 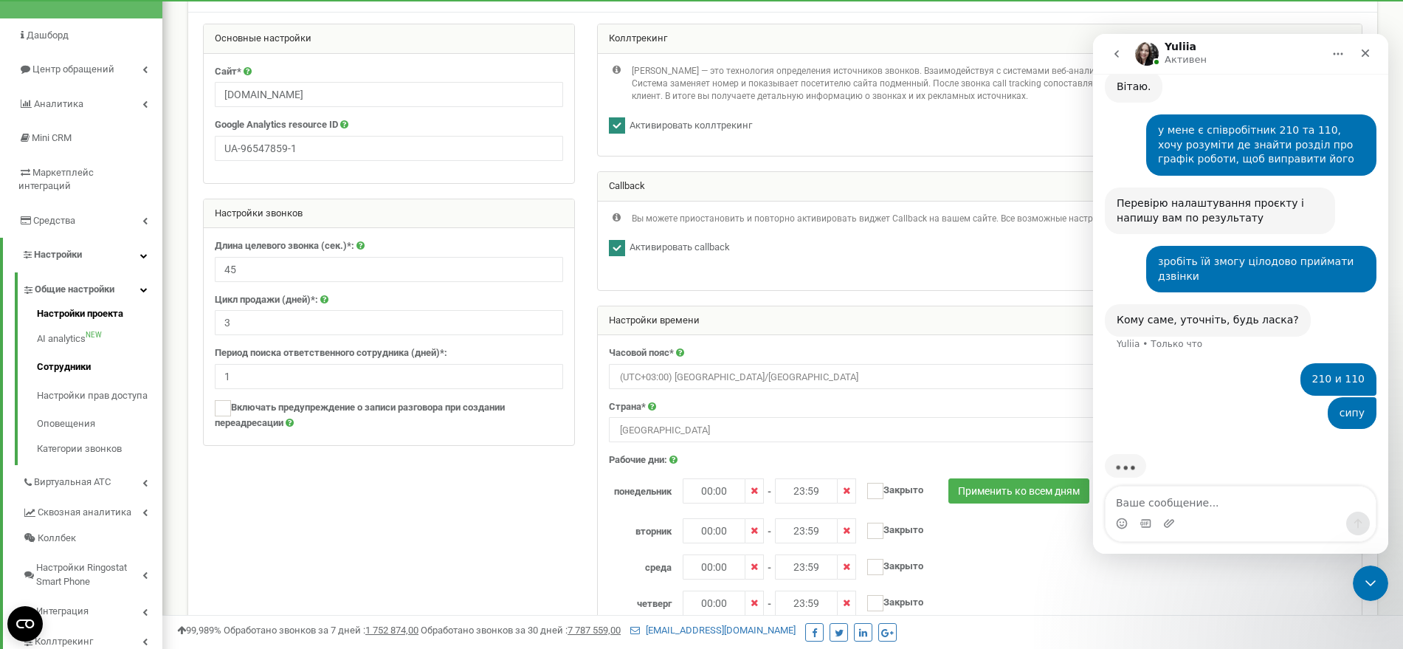 I want to click on label: Включать предупреждение о записи разговора при создании переадресации, so click(x=389, y=415).